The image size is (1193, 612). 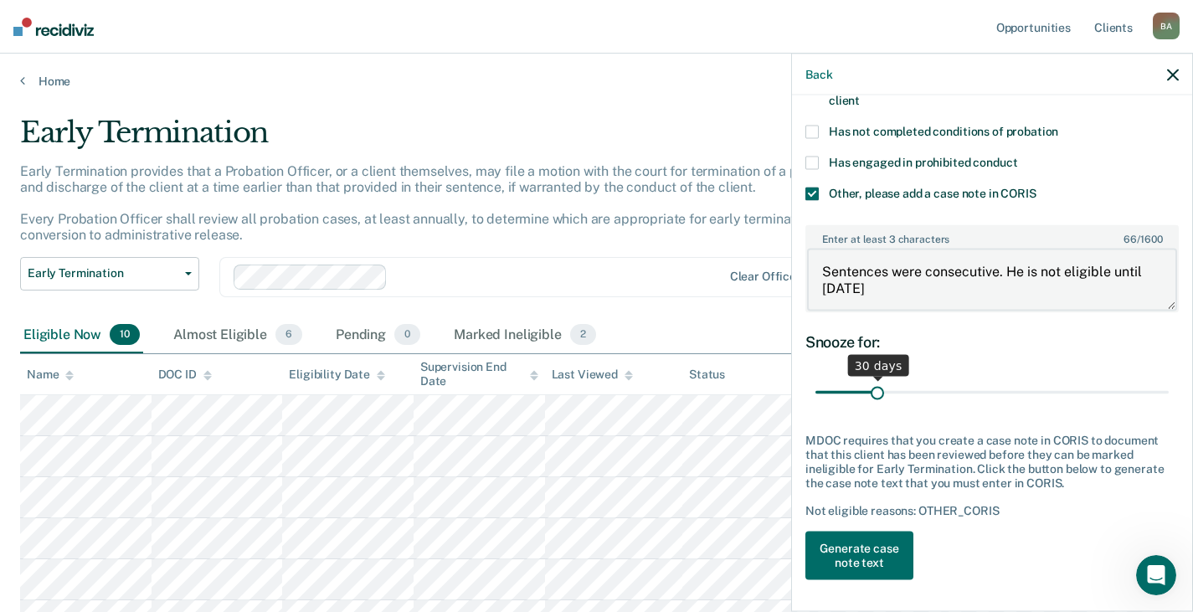 I want to click on div: Eligibility Date, so click(x=336, y=374).